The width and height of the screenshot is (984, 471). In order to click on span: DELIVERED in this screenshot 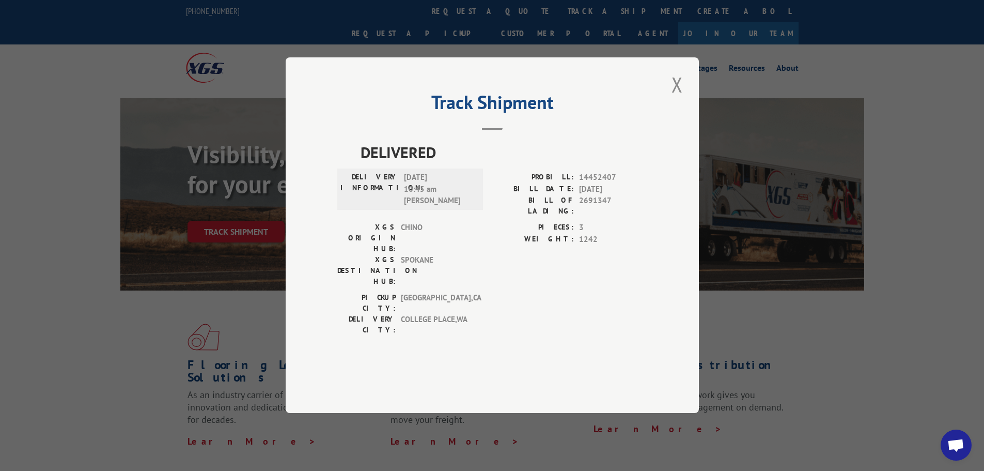, I will do `click(504, 152)`.